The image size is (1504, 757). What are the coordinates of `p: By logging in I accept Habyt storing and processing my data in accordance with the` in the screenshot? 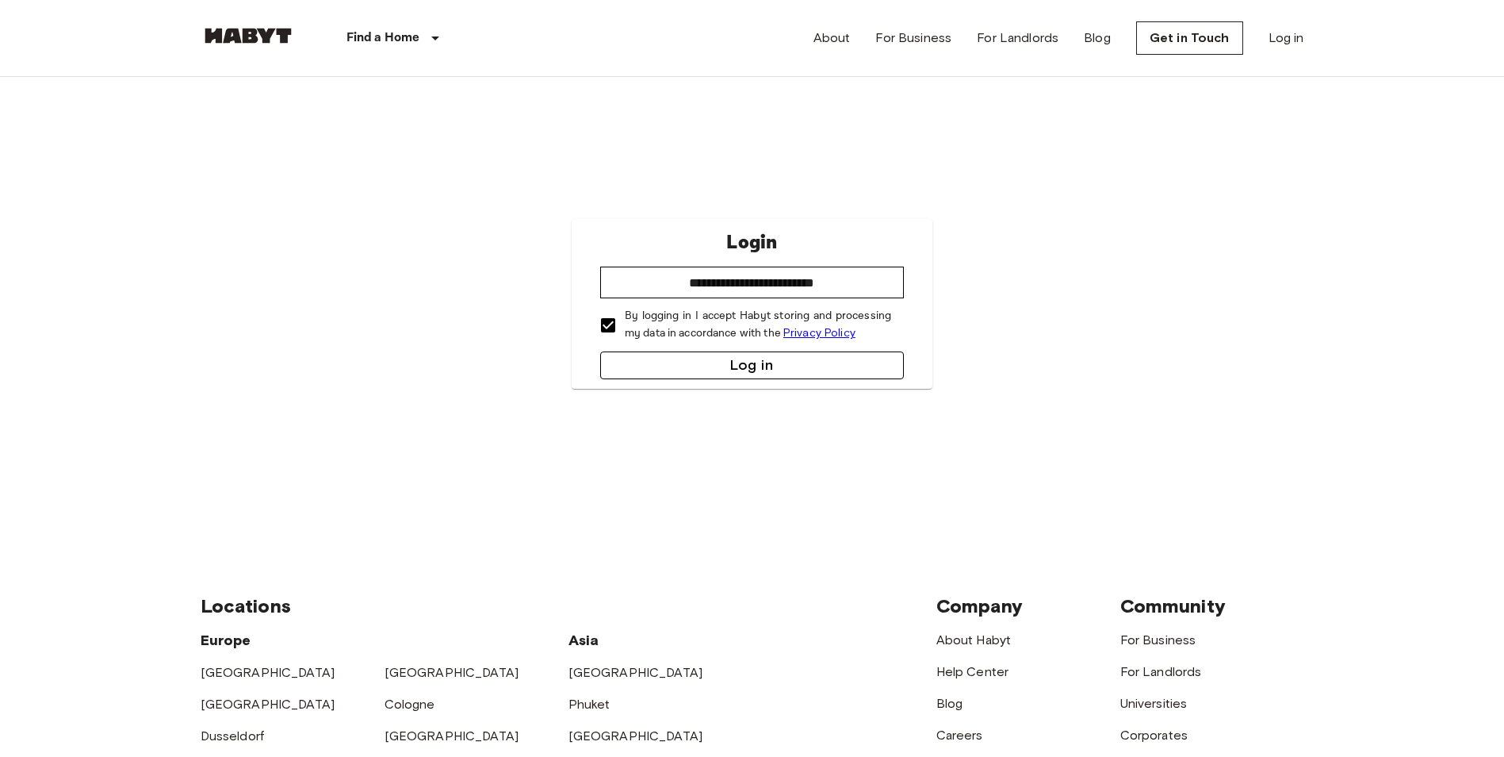 It's located at (758, 324).